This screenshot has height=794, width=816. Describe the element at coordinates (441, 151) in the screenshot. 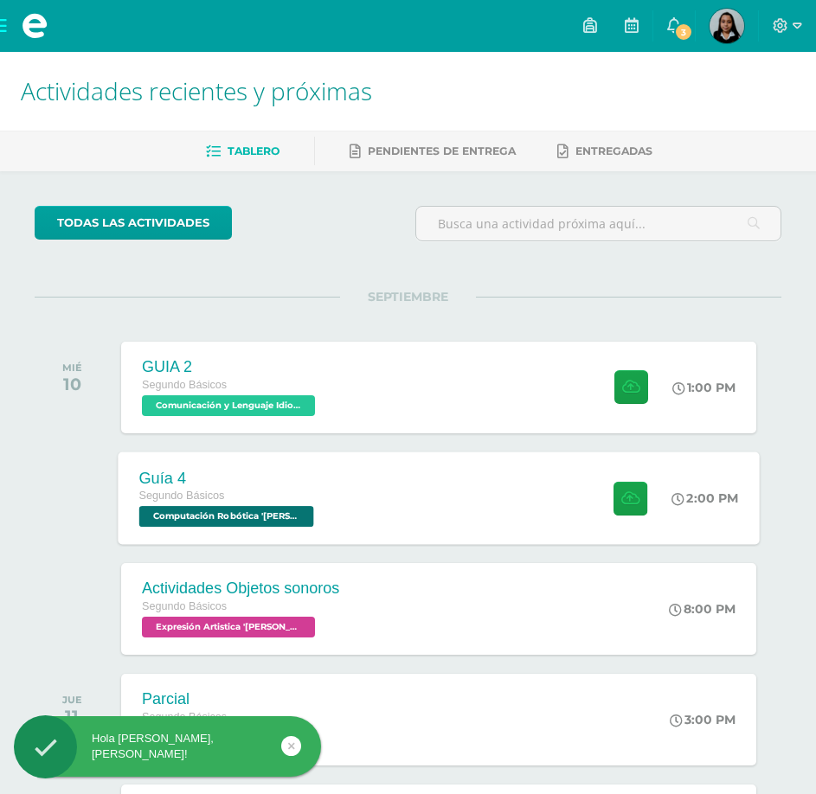

I see `span: Pendientes de entrega` at that location.